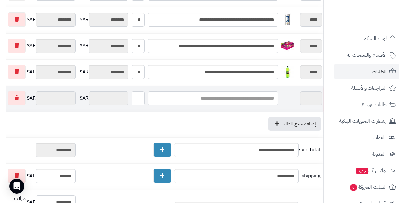 This screenshot has width=403, height=203. I want to click on a: لوحة التحكم, so click(366, 39).